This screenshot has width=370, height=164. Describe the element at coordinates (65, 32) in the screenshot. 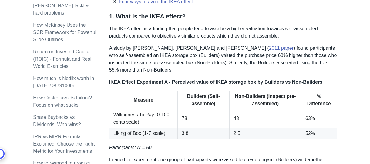

I see `a: How McKinsey Uses the SCR Framework for Powerful Slide Outlines` at that location.